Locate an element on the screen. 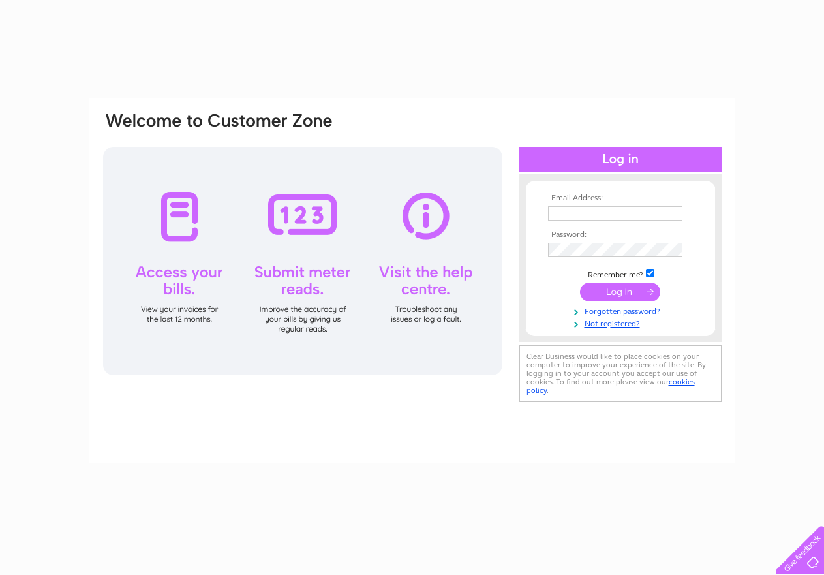  a: Not registered? is located at coordinates (622, 322).